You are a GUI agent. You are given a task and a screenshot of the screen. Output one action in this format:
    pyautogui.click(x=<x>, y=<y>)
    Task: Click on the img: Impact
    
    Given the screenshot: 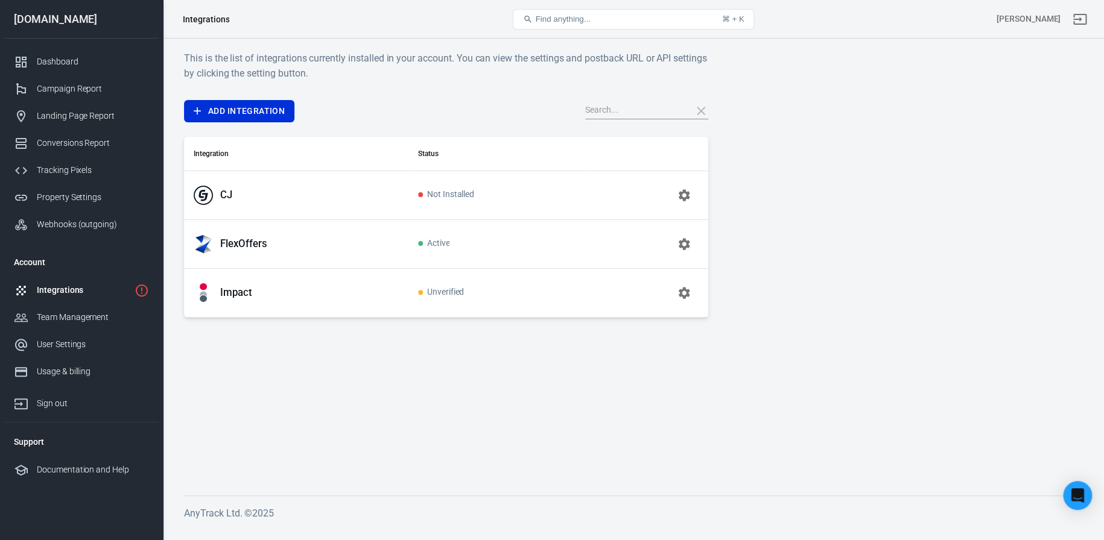 What is the action you would take?
    pyautogui.click(x=203, y=293)
    